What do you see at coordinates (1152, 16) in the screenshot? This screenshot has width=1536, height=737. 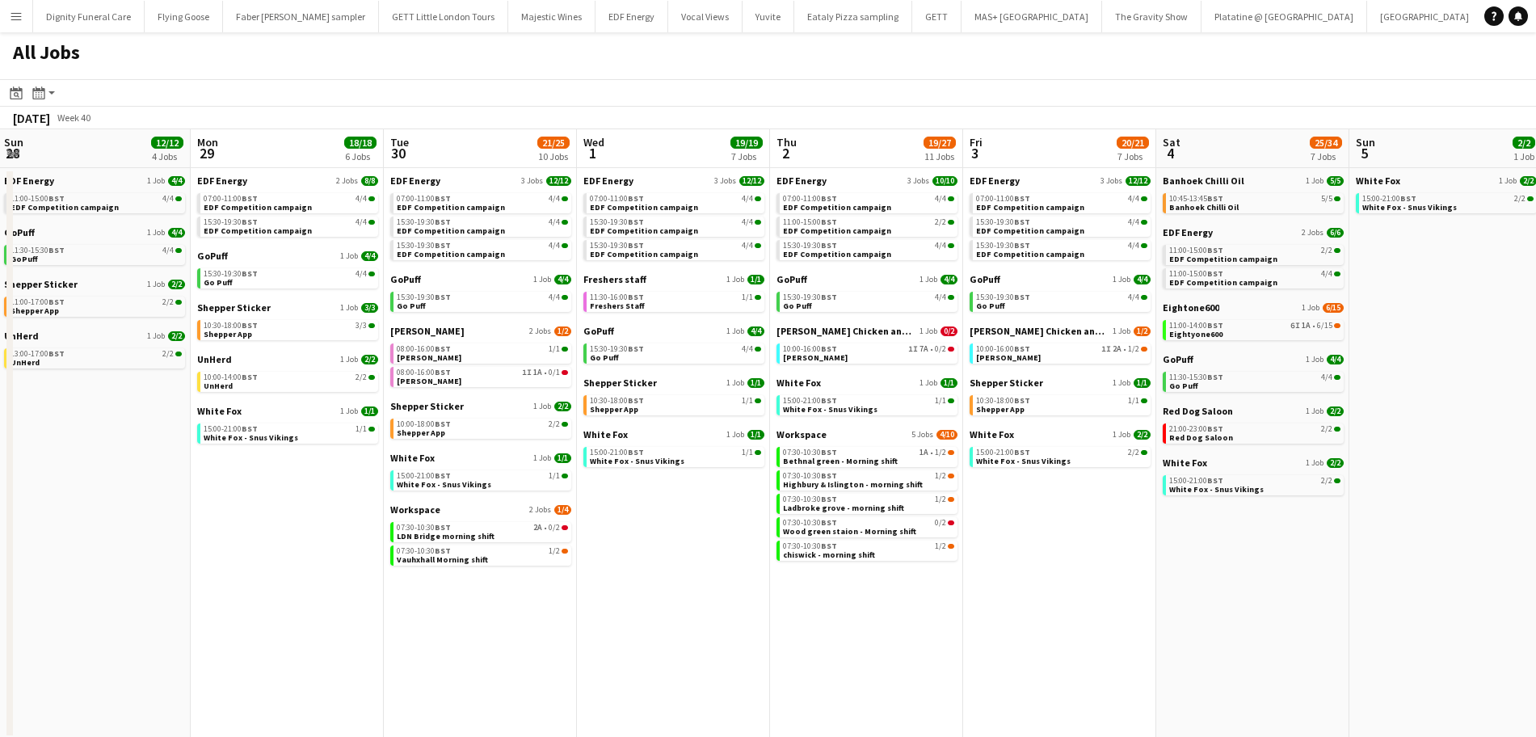 I see `button: The Gravity Show` at bounding box center [1152, 16].